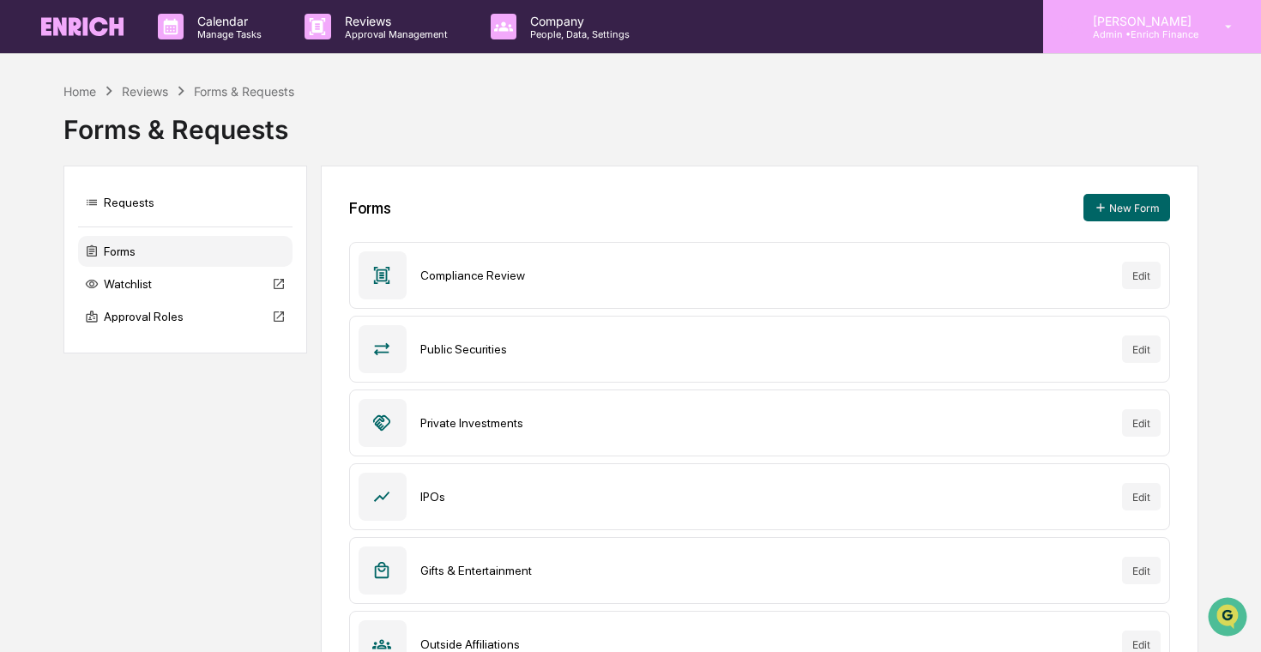 This screenshot has width=1261, height=652. I want to click on div: Approval Roles, so click(185, 316).